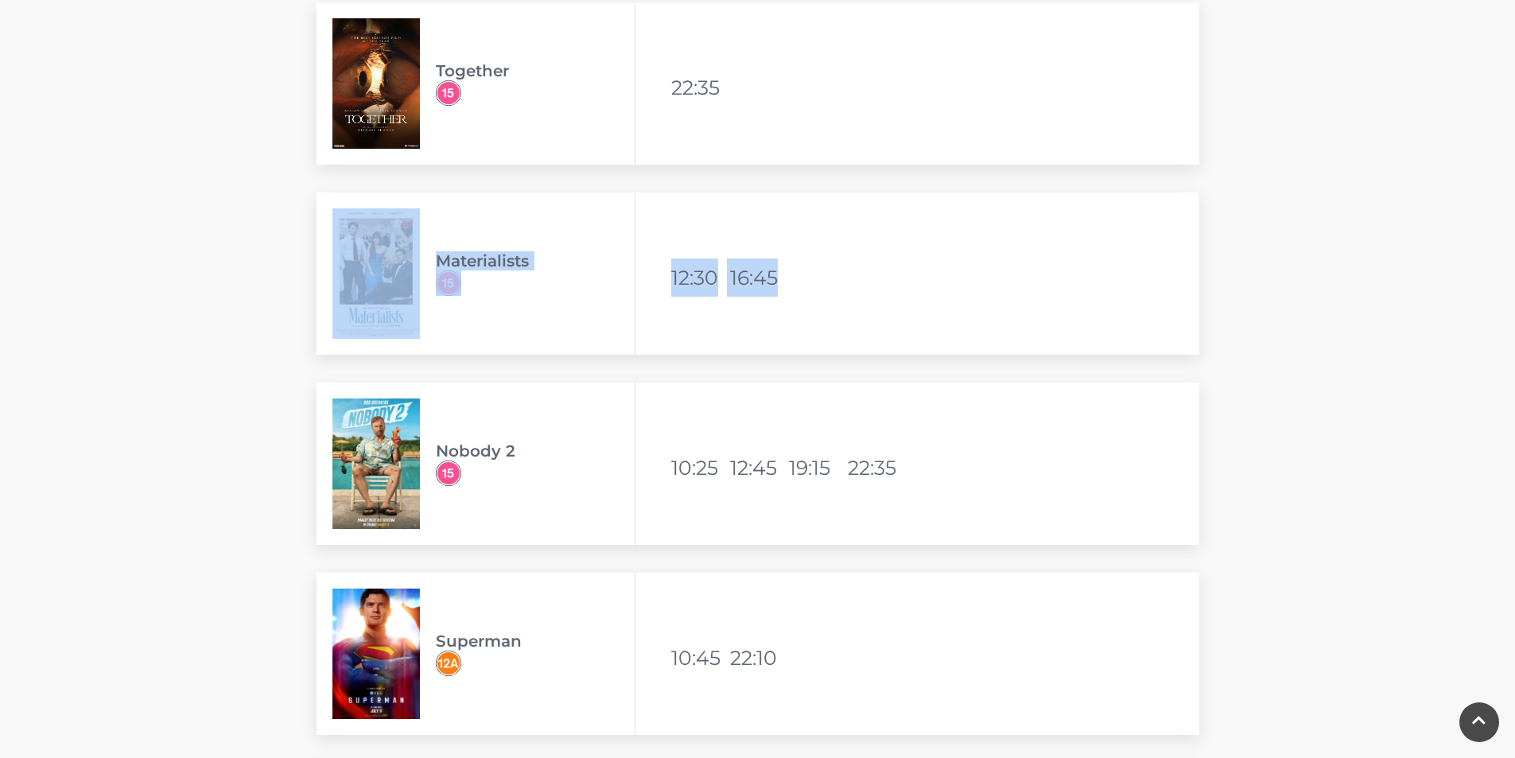 This screenshot has height=758, width=1515. I want to click on li: 12:45, so click(758, 468).